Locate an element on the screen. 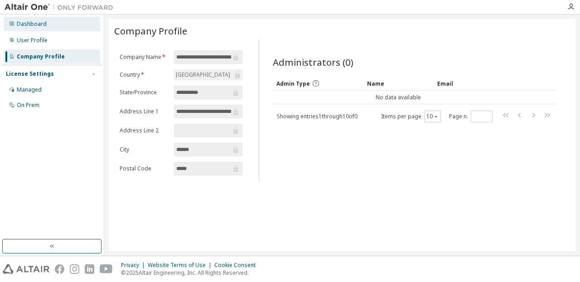  td: No data available is located at coordinates (399, 97).